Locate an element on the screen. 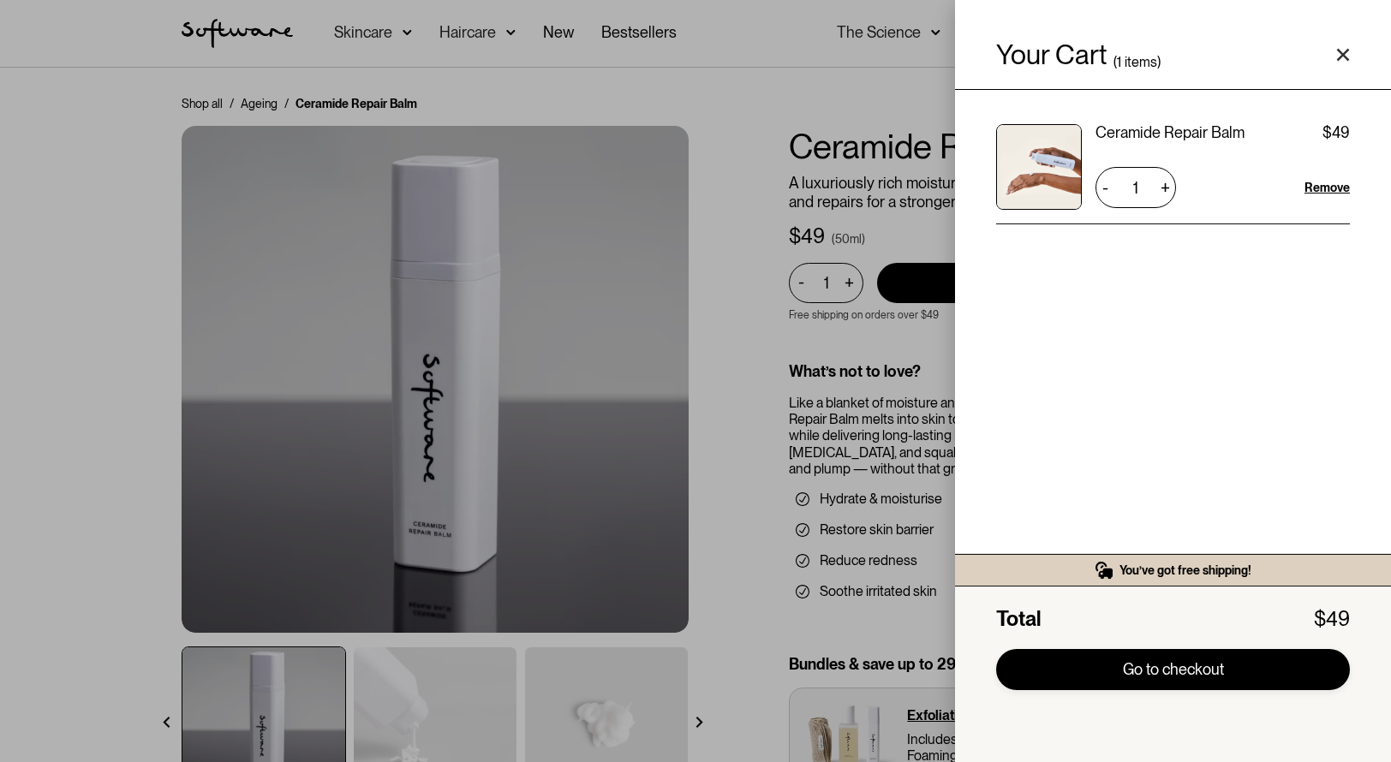 Image resolution: width=1391 pixels, height=762 pixels. a: Remove item from cart is located at coordinates (1327, 188).